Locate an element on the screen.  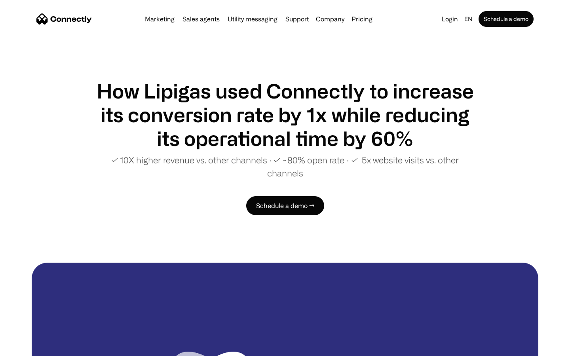
h1: How Lipigas used Connectly to increase its conversion rate by 1x while reducing its operational t... is located at coordinates (285, 115).